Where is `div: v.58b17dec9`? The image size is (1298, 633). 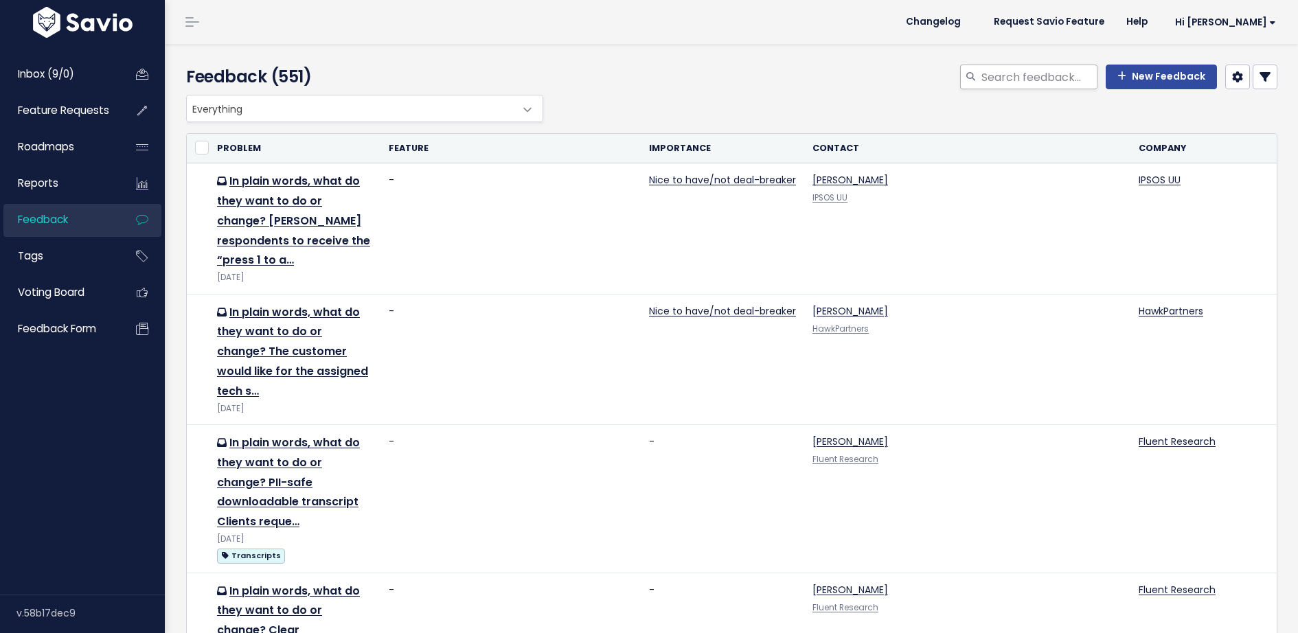 div: v.58b17dec9 is located at coordinates (91, 613).